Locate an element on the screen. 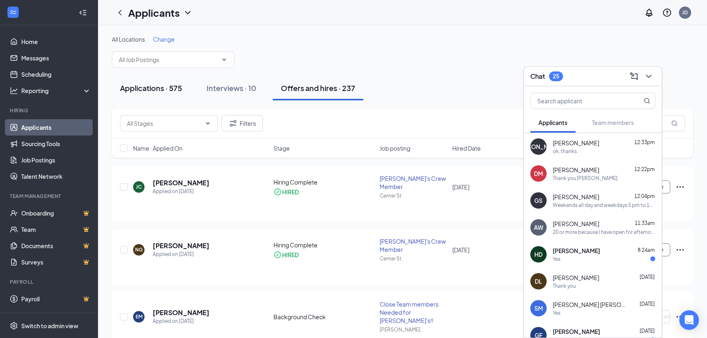 The width and height of the screenshot is (707, 338). span: Job posting is located at coordinates (395, 148).